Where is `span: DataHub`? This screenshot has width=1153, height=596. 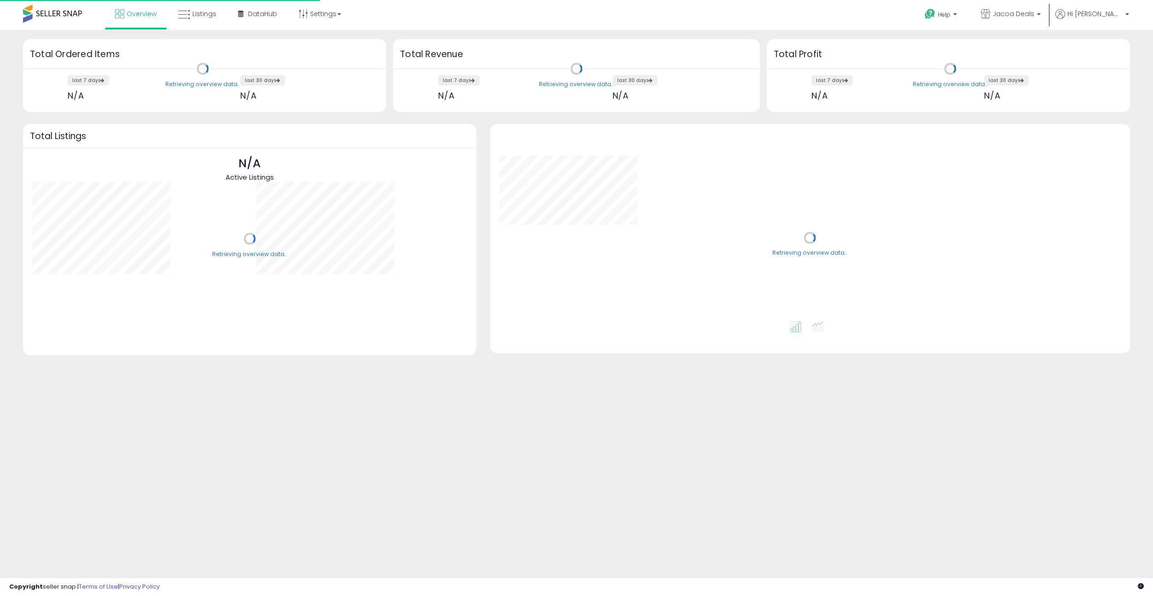
span: DataHub is located at coordinates (262, 14).